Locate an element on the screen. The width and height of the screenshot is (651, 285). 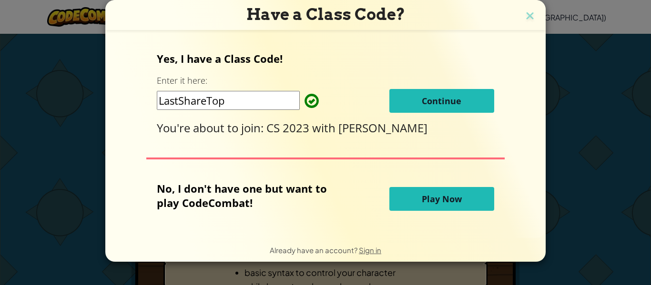
span: with is located at coordinates (325, 128).